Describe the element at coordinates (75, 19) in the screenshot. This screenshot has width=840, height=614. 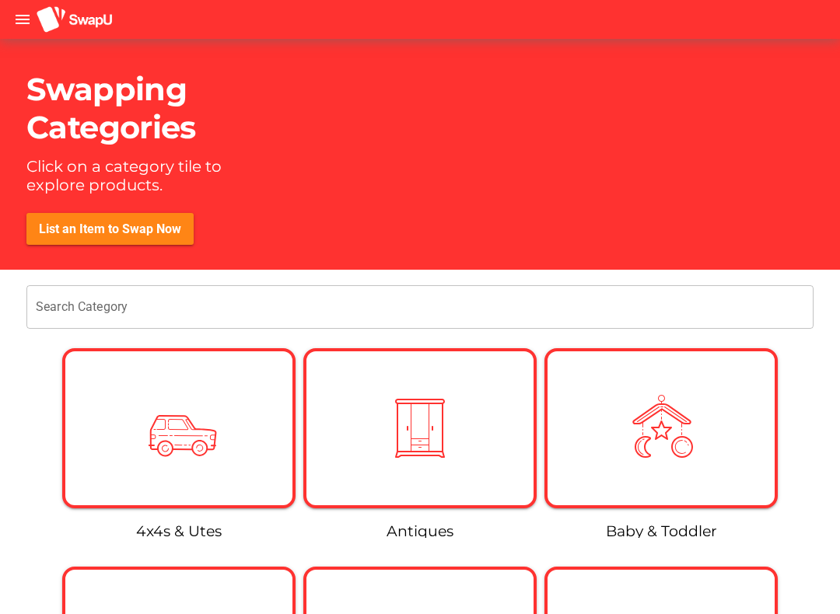
I see `img: aSD8y5uGLpzPJLYTcYcjNu3laj1c05W5KWf0Ds+Za8uybjssssuu+yyyy677LKX2n+PWMSDJ9a87AAAAABJRU5ErkJggg==` at that location.